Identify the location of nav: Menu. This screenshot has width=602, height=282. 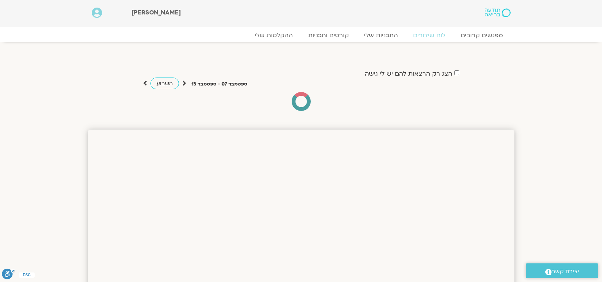
(301, 35).